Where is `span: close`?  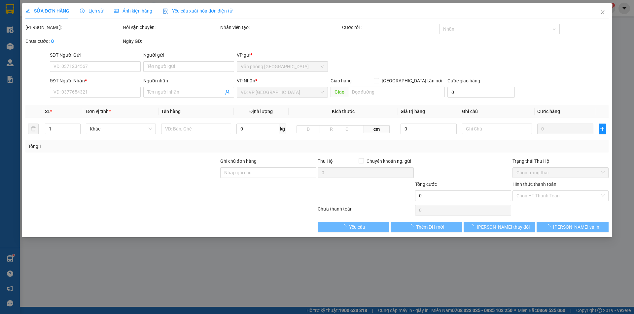 span: close is located at coordinates (602, 12).